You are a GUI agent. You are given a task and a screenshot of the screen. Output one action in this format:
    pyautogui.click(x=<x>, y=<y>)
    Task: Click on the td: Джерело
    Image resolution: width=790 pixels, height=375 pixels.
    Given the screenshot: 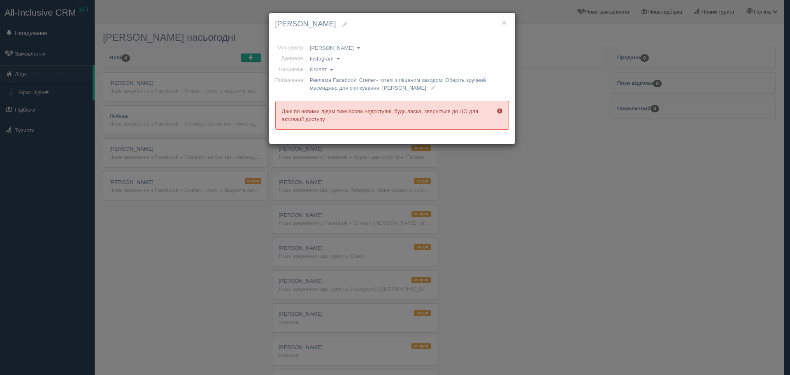 What is the action you would take?
    pyautogui.click(x=291, y=58)
    